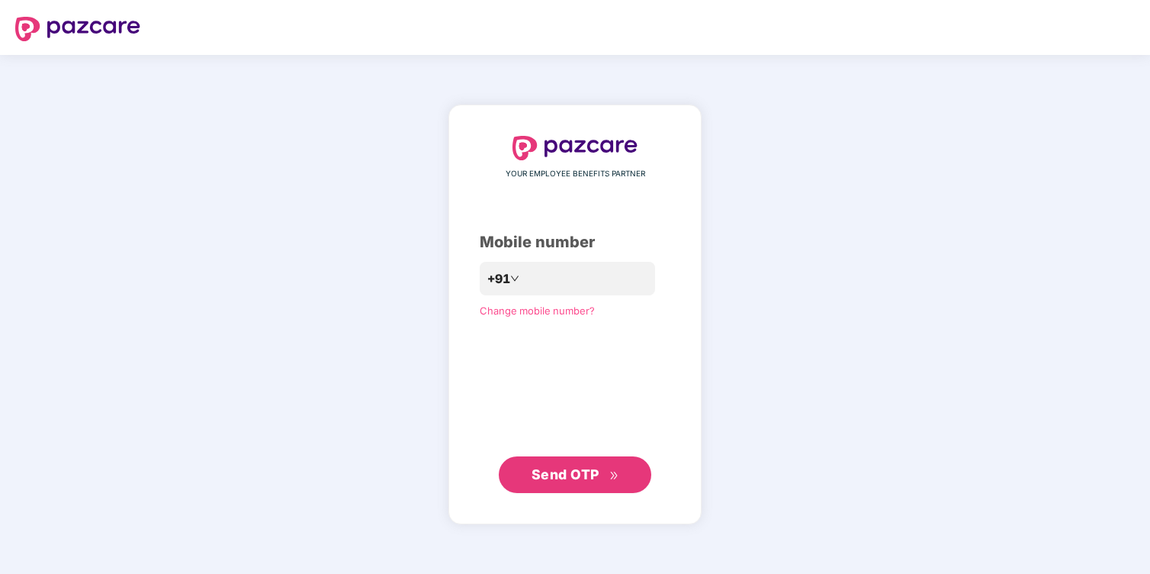 Image resolution: width=1150 pixels, height=574 pixels. What do you see at coordinates (575, 242) in the screenshot?
I see `div: Mobile number` at bounding box center [575, 242].